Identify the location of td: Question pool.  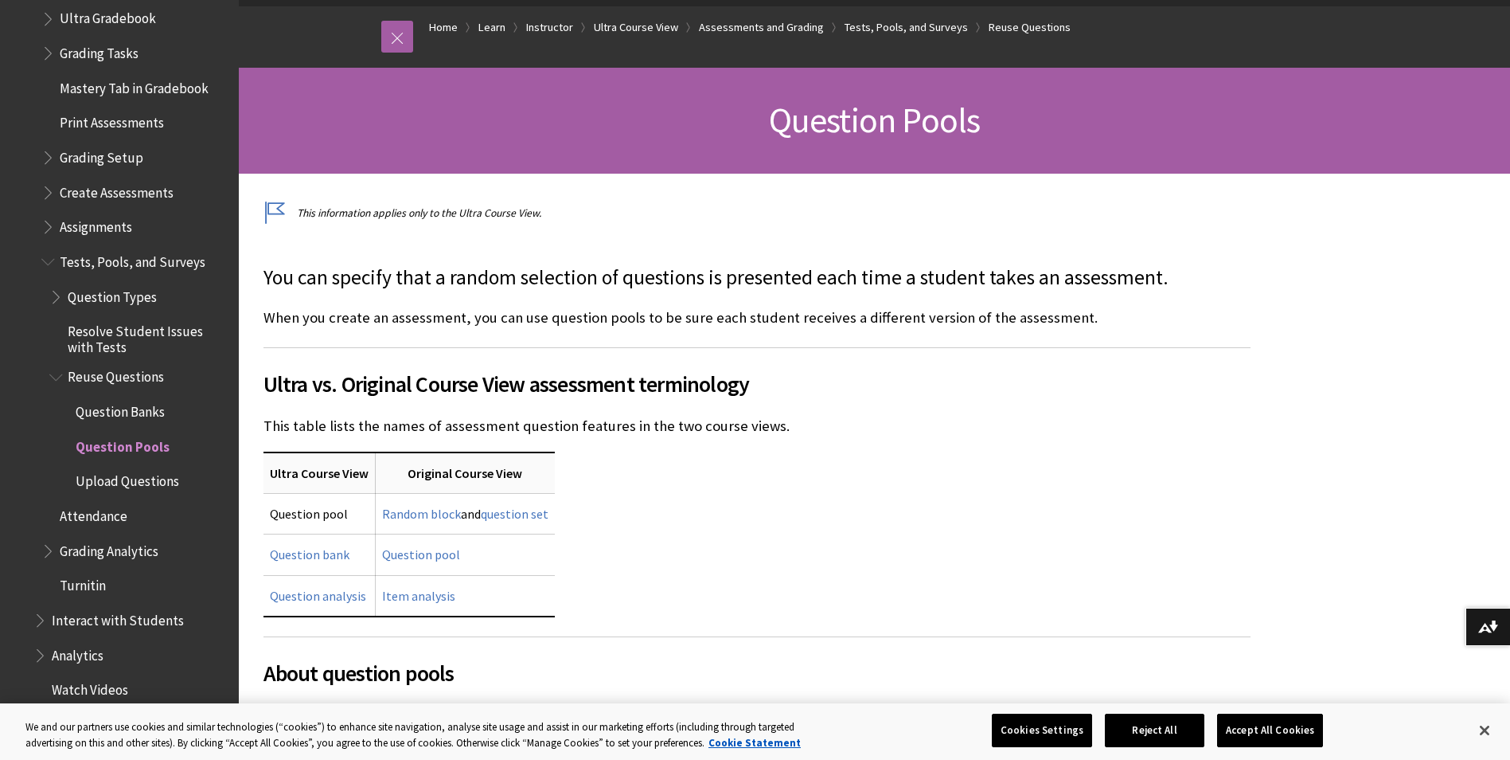
(319, 513).